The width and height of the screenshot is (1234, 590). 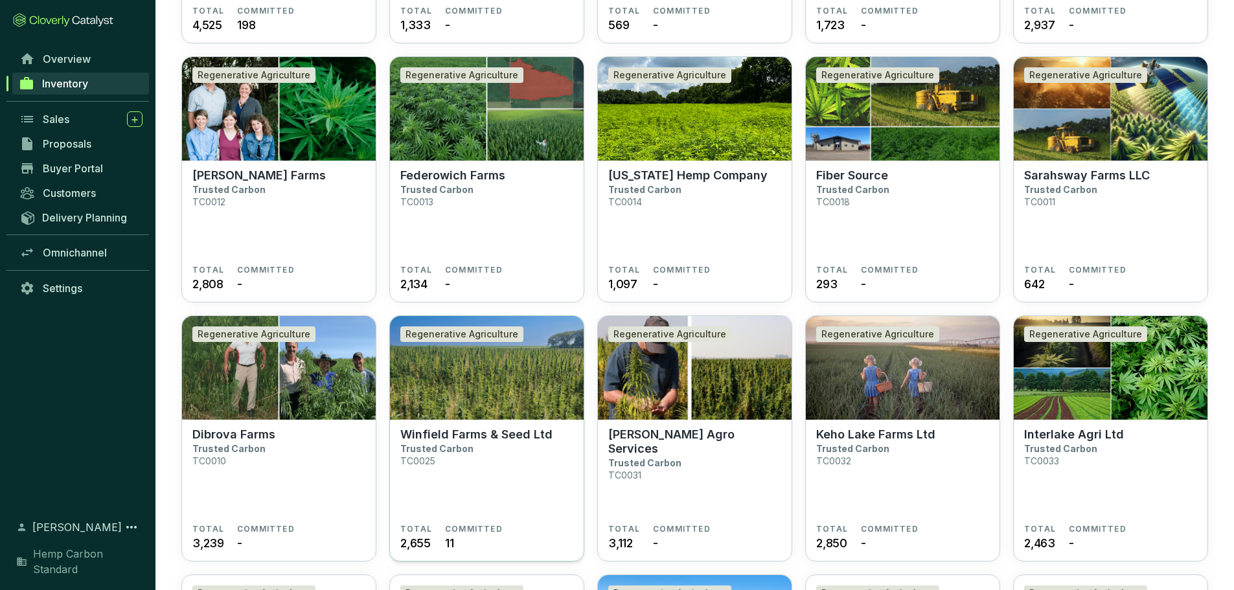 I want to click on span: Omnichannel, so click(x=75, y=253).